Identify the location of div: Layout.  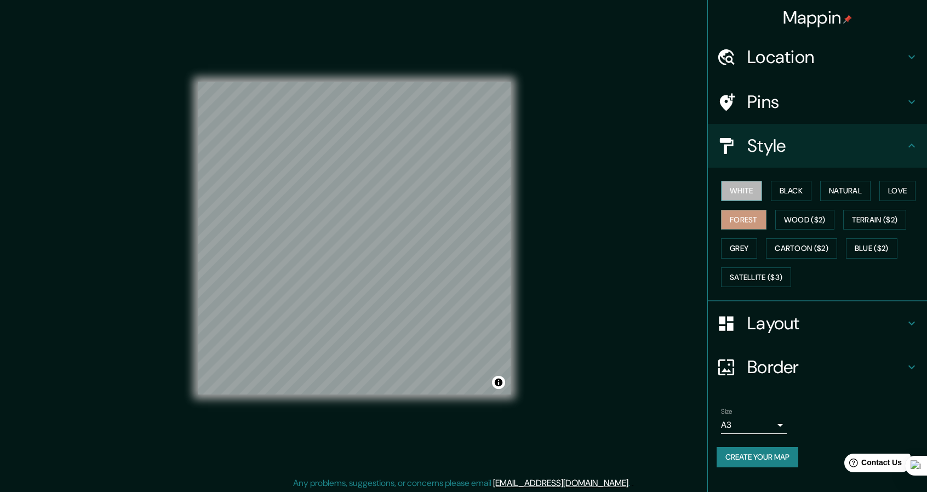
(817, 323).